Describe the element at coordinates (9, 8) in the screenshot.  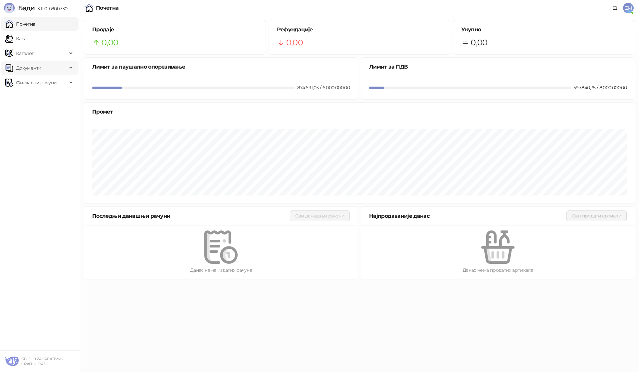
I see `img: Logo` at that location.